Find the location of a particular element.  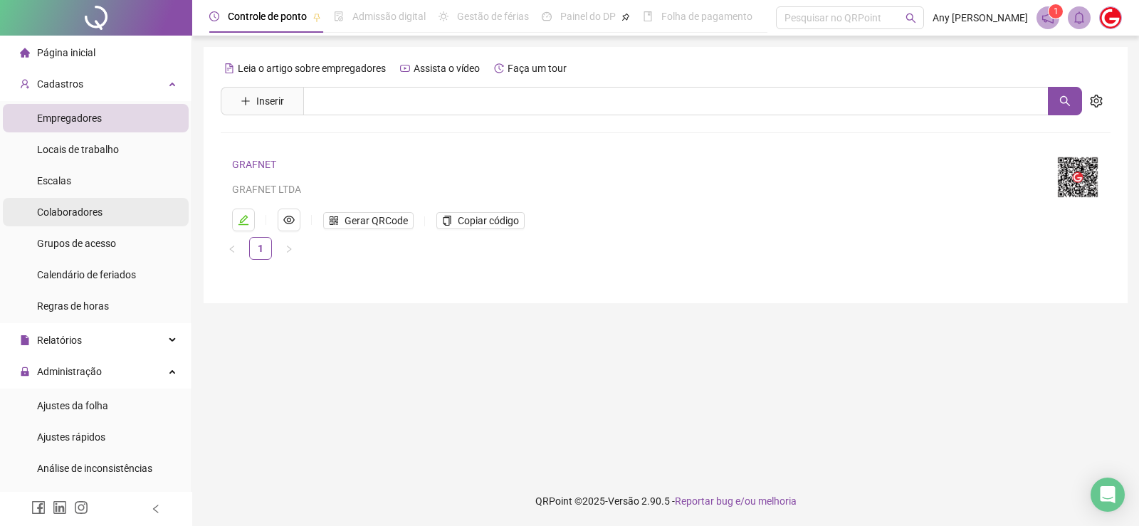

span: Reportar bug e/ou melhoria is located at coordinates (735, 501).